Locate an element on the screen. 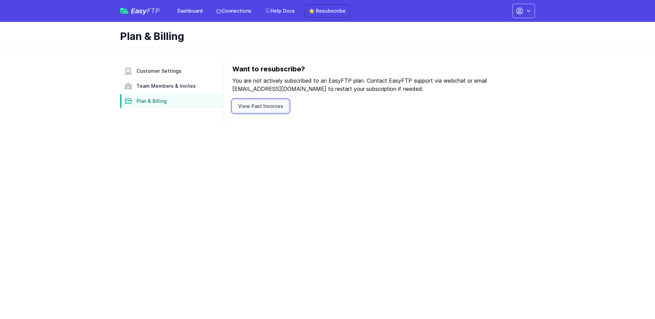 This screenshot has width=655, height=319. span: Plan & Billing is located at coordinates (152, 101).